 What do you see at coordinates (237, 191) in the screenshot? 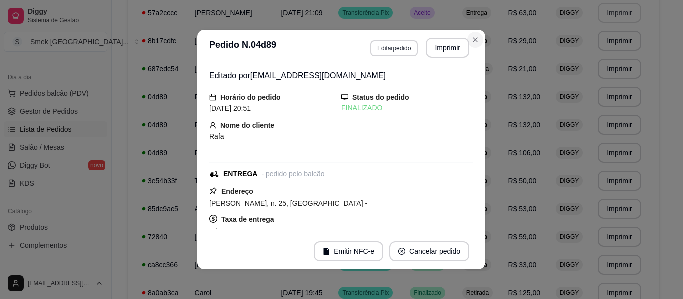
I see `strong: Endereço` at bounding box center [237, 191].